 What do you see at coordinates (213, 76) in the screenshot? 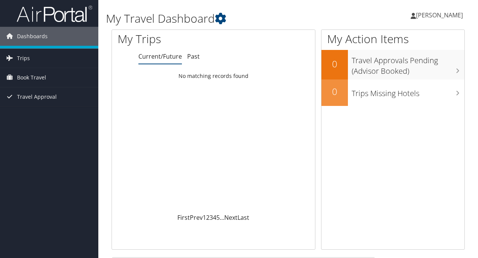
I see `td: No matching records found` at bounding box center [213, 76].